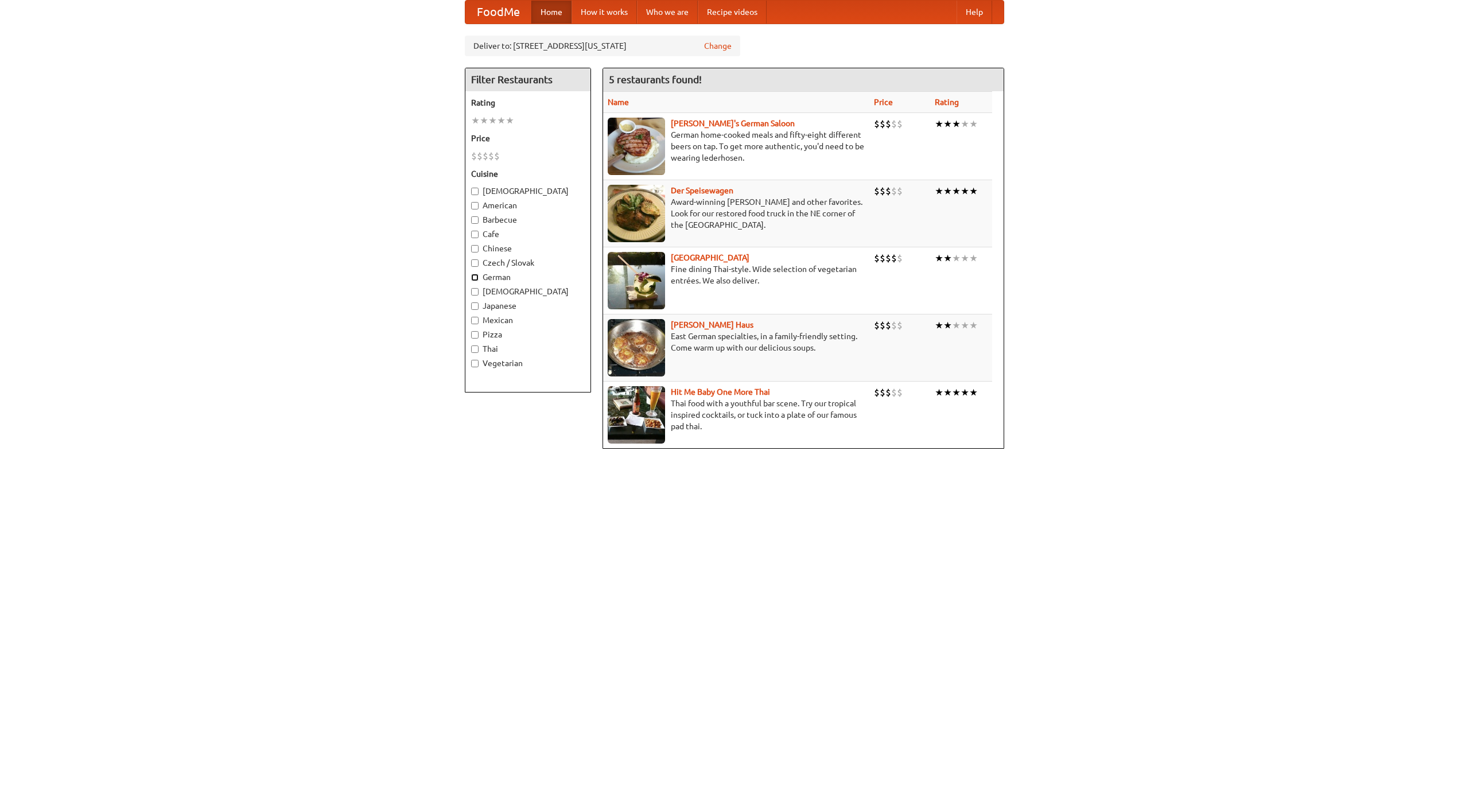 This screenshot has width=1469, height=812. I want to click on a: Name, so click(618, 102).